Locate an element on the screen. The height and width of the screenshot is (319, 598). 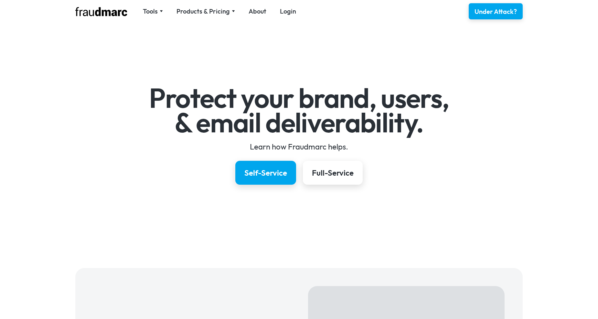
div: Self-Service is located at coordinates (266, 173).